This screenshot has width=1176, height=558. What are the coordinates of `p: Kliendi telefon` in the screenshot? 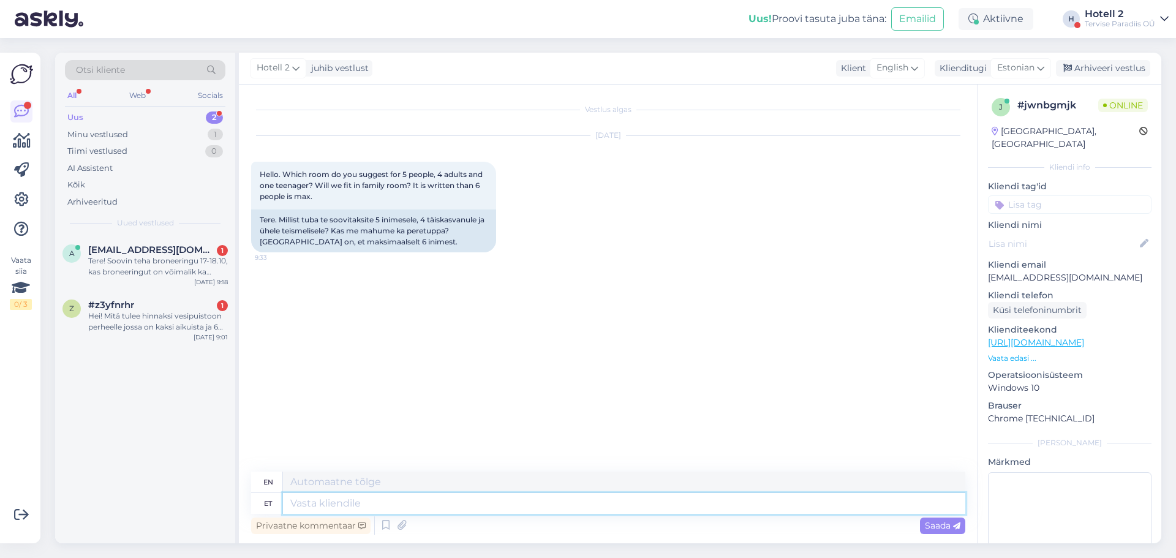 It's located at (1069, 295).